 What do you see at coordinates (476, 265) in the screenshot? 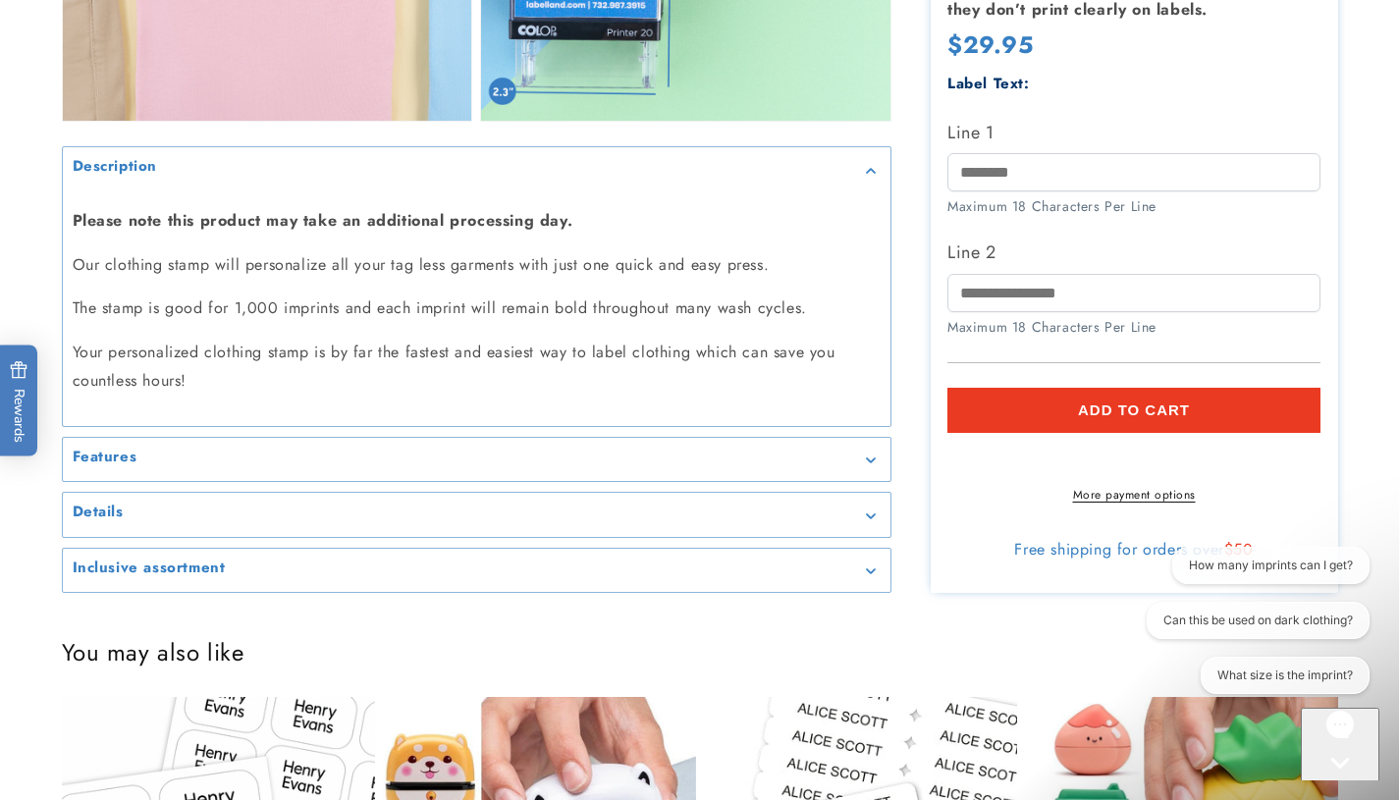
I see `p: Our clothing stamp will personalize all your tag less garments with just one quick and easy press.` at bounding box center [476, 265].